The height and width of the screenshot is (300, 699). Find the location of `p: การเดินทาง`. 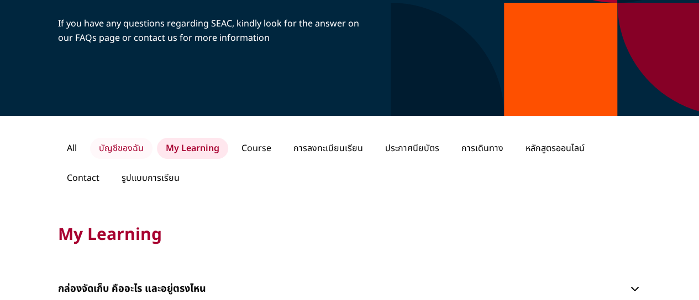

p: การเดินทาง is located at coordinates (482, 149).